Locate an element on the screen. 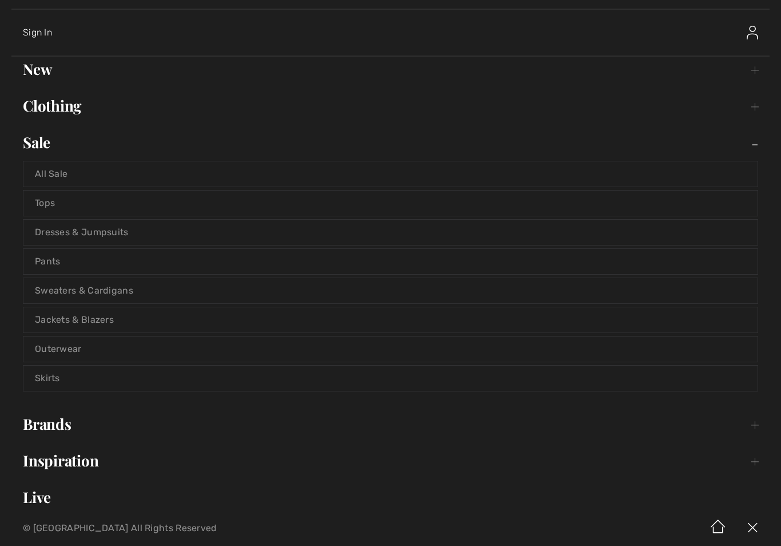 The image size is (781, 546). a: All Sale is located at coordinates (391, 174).